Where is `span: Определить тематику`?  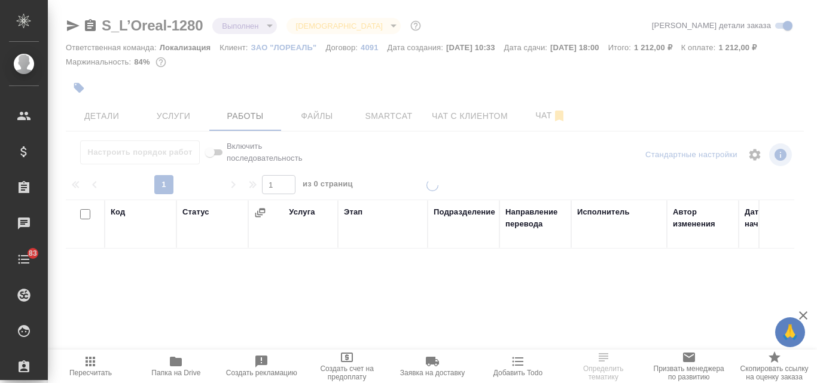 span: Определить тематику is located at coordinates (603, 373).